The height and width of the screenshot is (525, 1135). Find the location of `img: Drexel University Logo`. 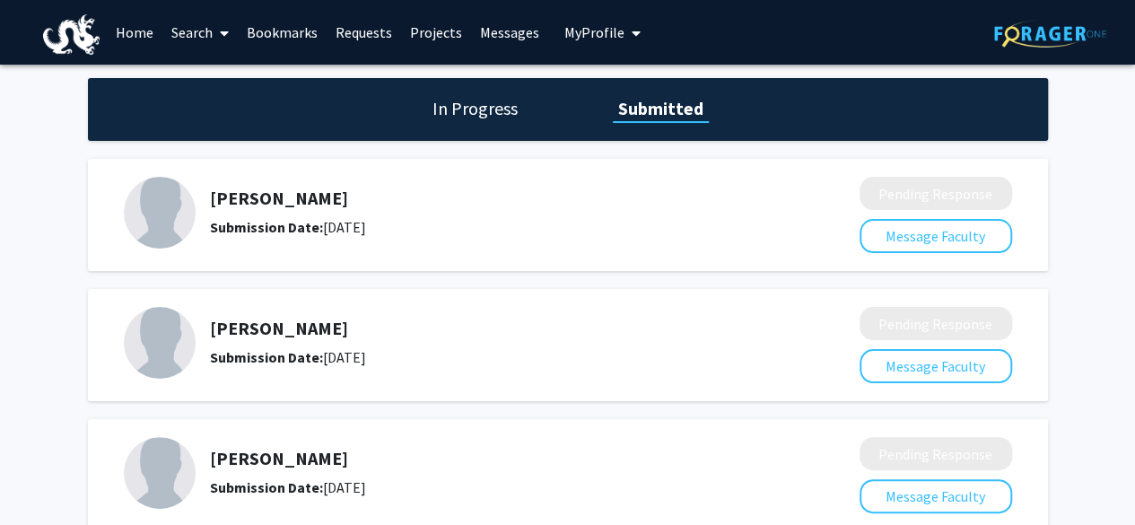

img: Drexel University Logo is located at coordinates (72, 34).